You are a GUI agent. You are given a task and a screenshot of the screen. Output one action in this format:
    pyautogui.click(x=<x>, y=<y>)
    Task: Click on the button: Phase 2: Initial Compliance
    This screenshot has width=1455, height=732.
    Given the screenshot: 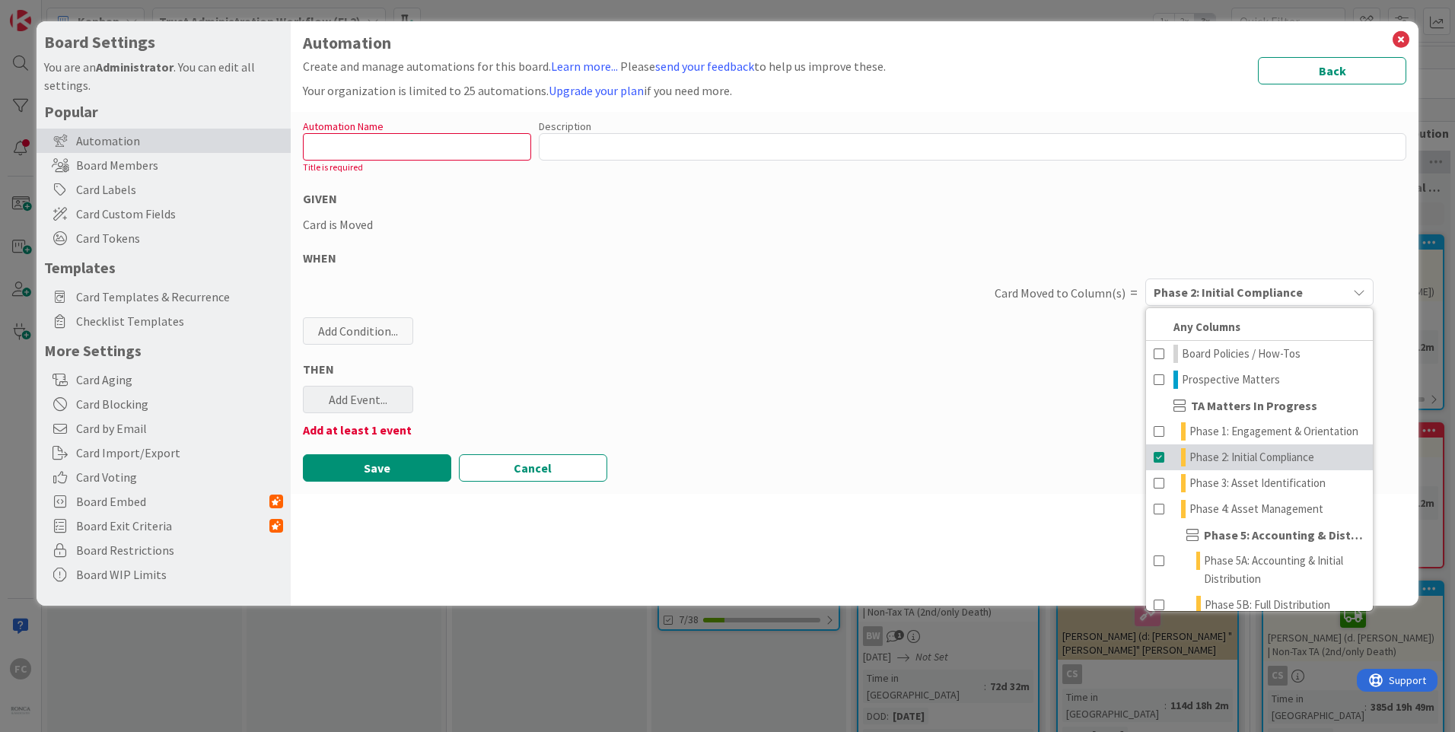 What is the action you would take?
    pyautogui.click(x=1260, y=292)
    